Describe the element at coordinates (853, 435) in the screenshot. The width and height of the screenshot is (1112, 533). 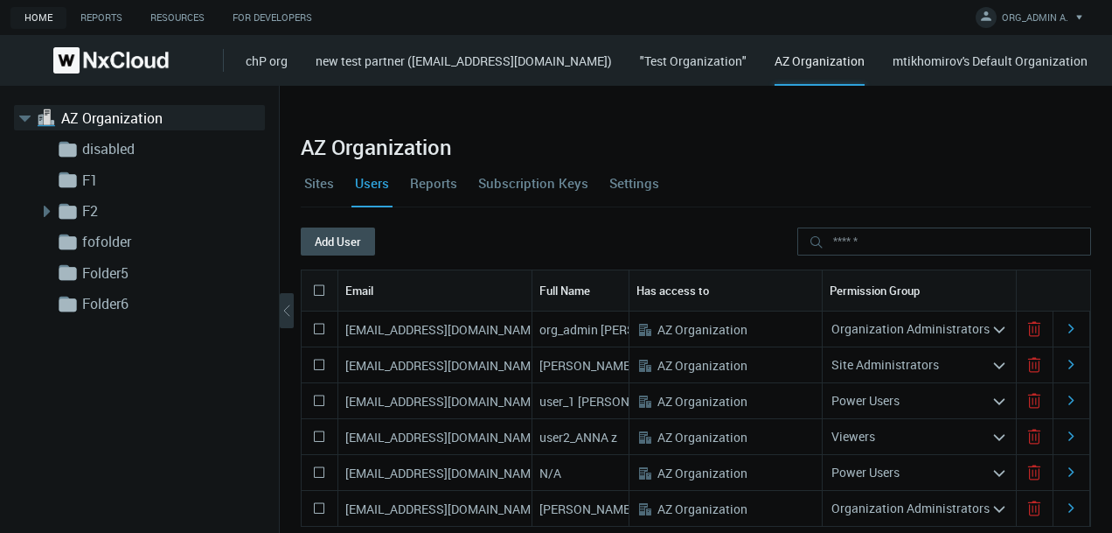
I see `nx-search-highlight: Viewers` at that location.